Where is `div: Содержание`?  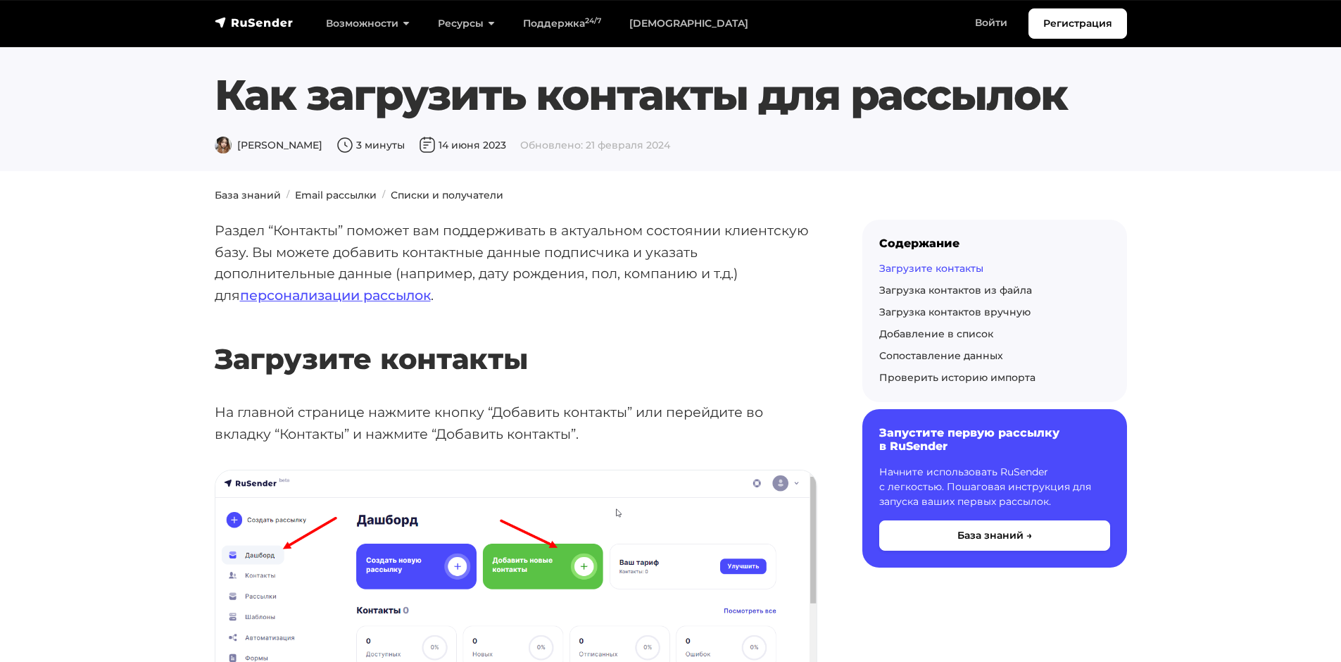
div: Содержание is located at coordinates (994, 243).